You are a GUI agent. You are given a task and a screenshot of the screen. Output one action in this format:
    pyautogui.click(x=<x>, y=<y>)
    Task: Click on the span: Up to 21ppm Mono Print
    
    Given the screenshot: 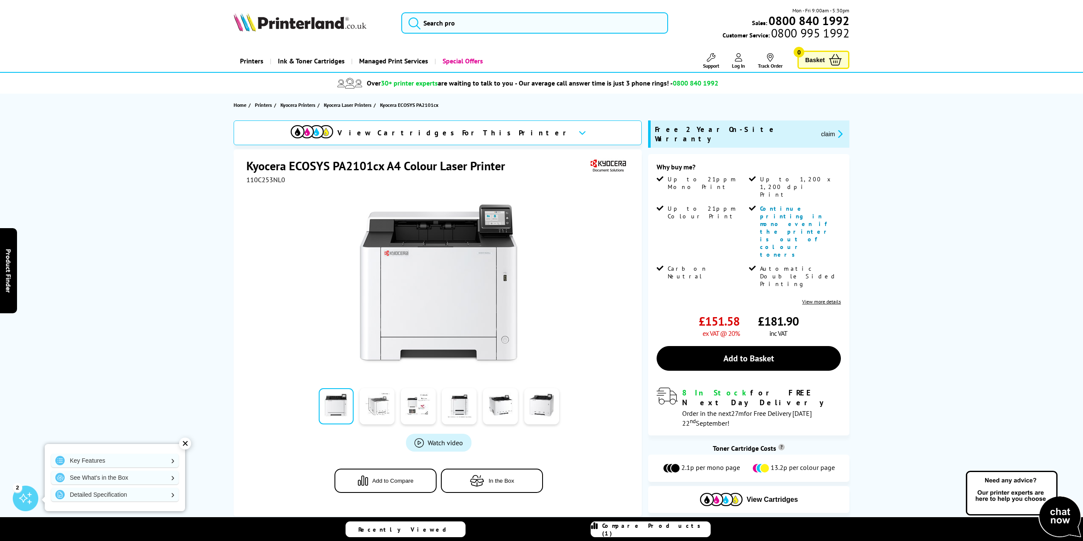 What is the action you would take?
    pyautogui.click(x=708, y=183)
    